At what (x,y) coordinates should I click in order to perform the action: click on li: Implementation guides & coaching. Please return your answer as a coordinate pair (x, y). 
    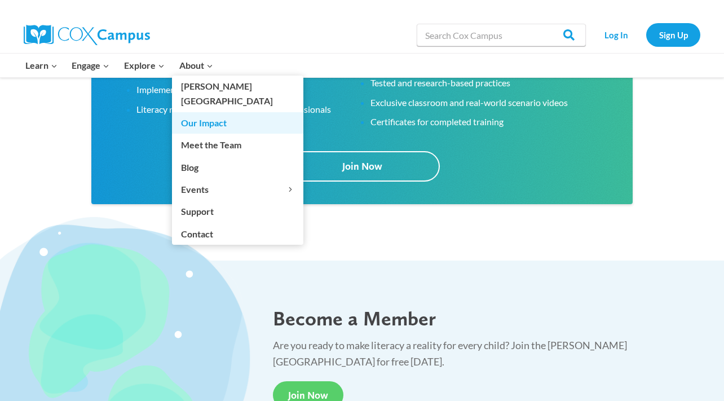
    Looking at the image, I should click on (245, 90).